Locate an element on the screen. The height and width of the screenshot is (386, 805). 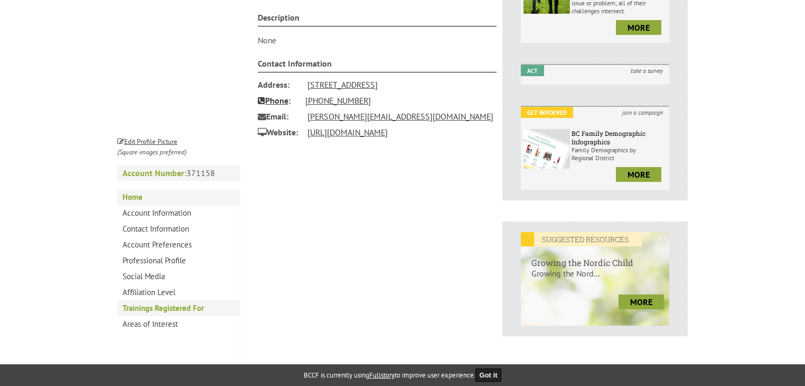
h6: BC Family Demographic Infographics is located at coordinates (619, 137).